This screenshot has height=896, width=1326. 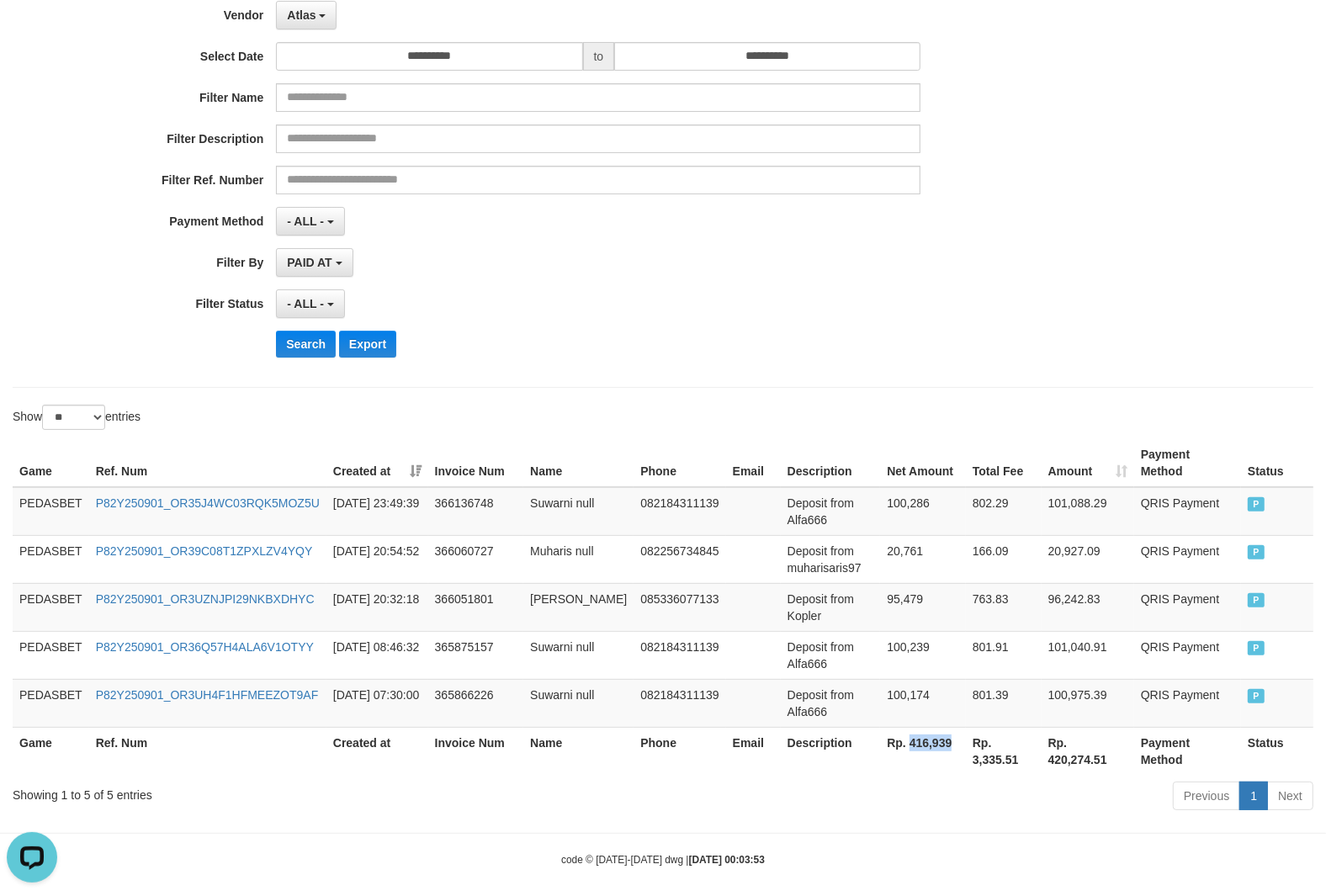 What do you see at coordinates (1088, 702) in the screenshot?
I see `td: 100,975.39` at bounding box center [1088, 702].